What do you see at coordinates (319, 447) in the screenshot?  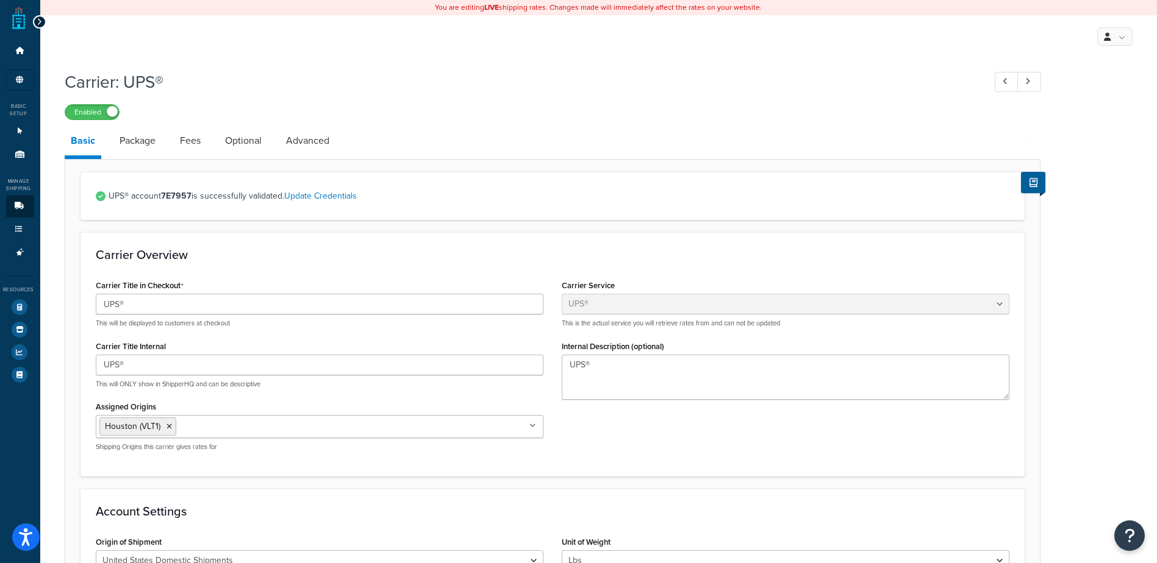 I see `p: Shipping Origins this carrier gives rates for` at bounding box center [319, 447].